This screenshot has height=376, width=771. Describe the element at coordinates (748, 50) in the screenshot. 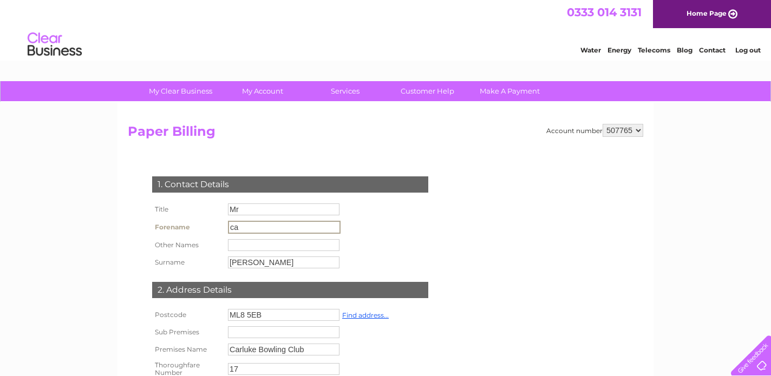

I see `a: Log out` at that location.